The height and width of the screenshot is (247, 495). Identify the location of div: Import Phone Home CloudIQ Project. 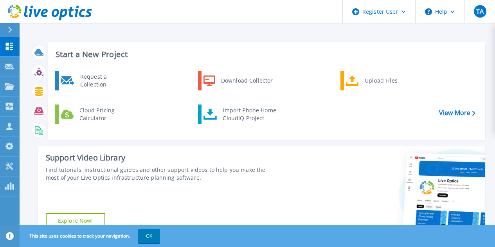
(249, 114).